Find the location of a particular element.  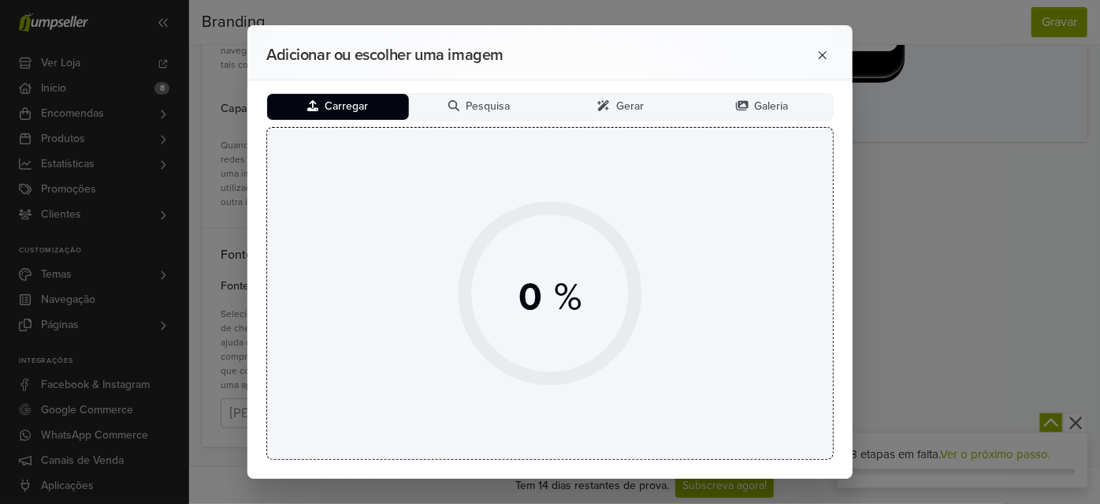

h2: Adicionar ou escolher uma imagem is located at coordinates (508, 55).